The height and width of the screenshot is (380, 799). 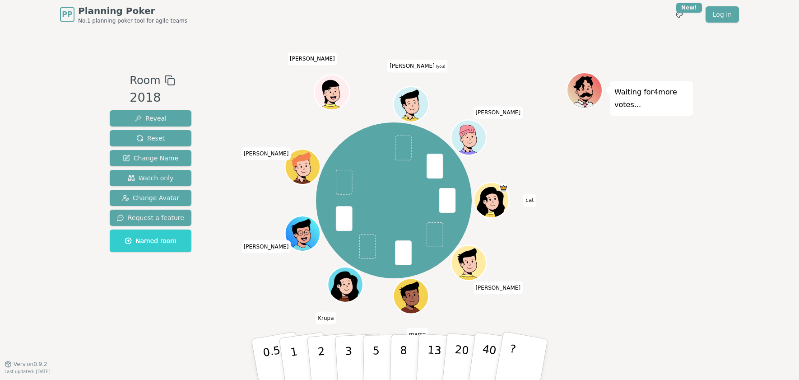 I want to click on a: Log in, so click(x=723, y=14).